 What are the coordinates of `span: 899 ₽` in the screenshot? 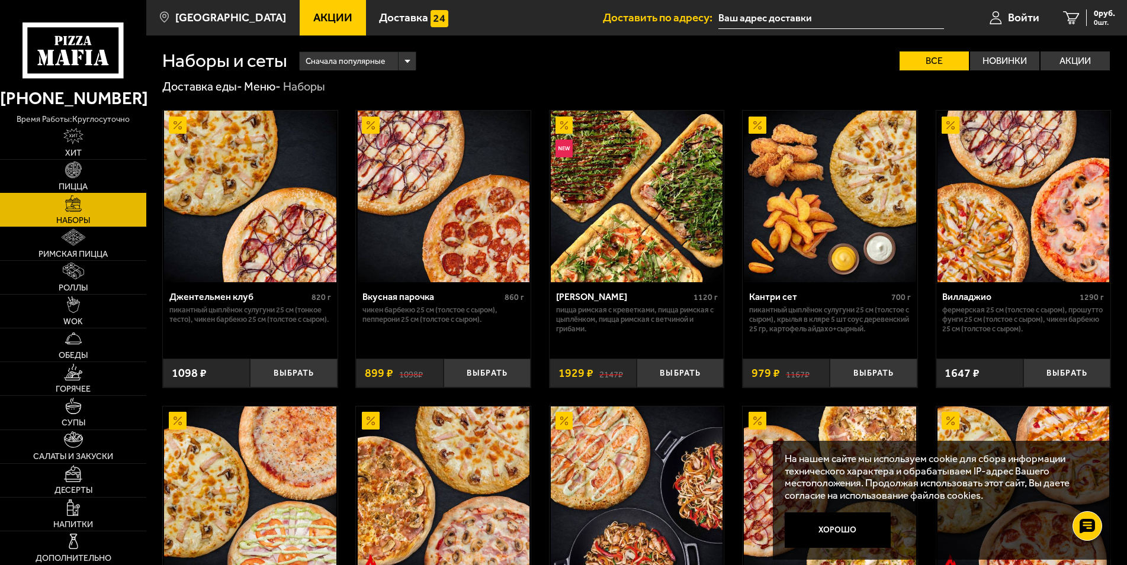 It's located at (379, 374).